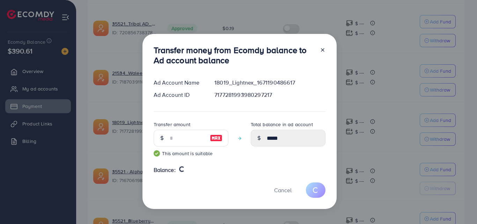 The height and width of the screenshot is (224, 477). I want to click on img: guide, so click(157, 153).